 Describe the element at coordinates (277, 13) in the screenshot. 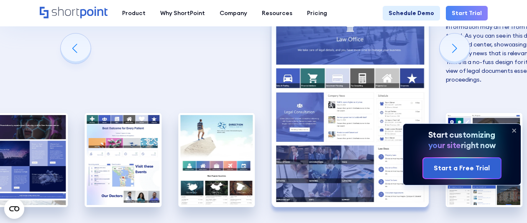

I see `div: Resources` at that location.